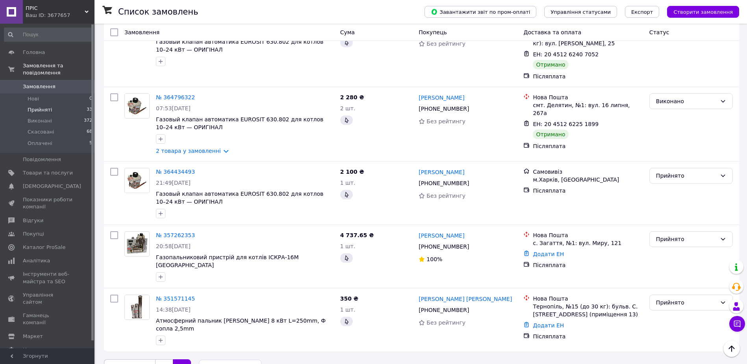 Image resolution: width=747 pixels, height=364 pixels. I want to click on a: № 351571145, so click(175, 299).